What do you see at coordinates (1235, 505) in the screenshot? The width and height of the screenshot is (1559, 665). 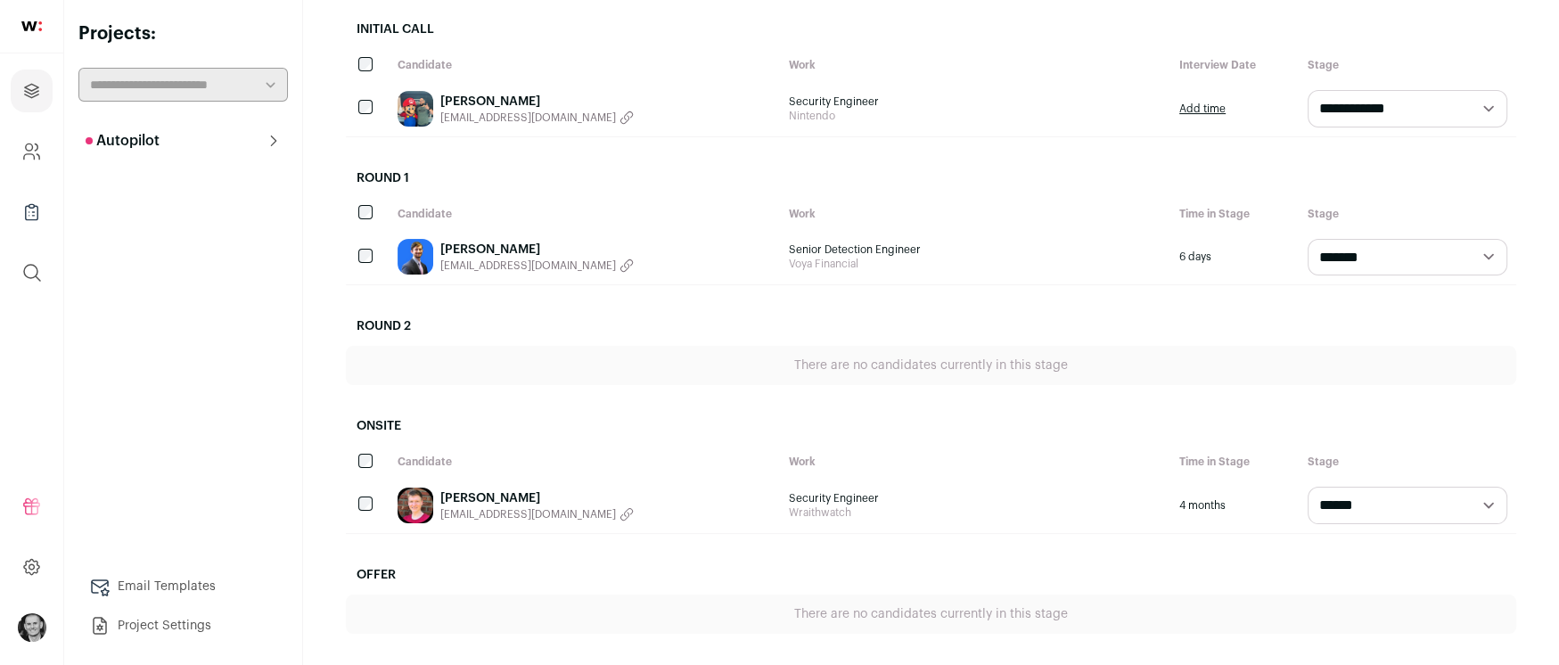 I see `div: 4 months` at bounding box center [1235, 505].